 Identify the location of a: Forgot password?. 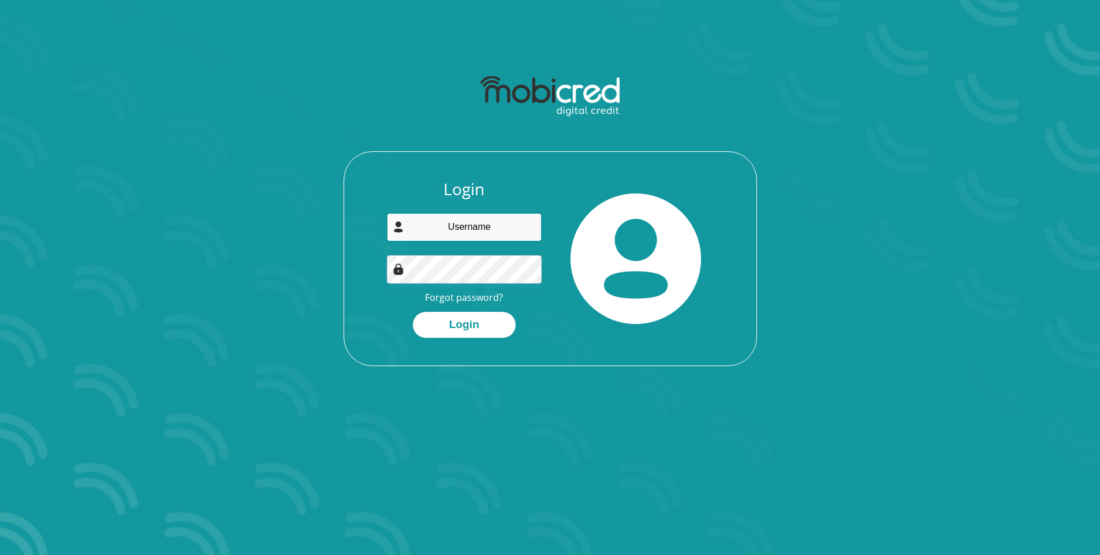
(464, 297).